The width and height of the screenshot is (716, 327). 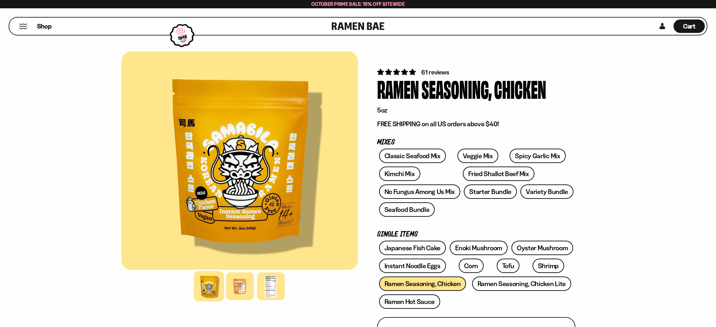 I want to click on a: Corn, so click(x=471, y=266).